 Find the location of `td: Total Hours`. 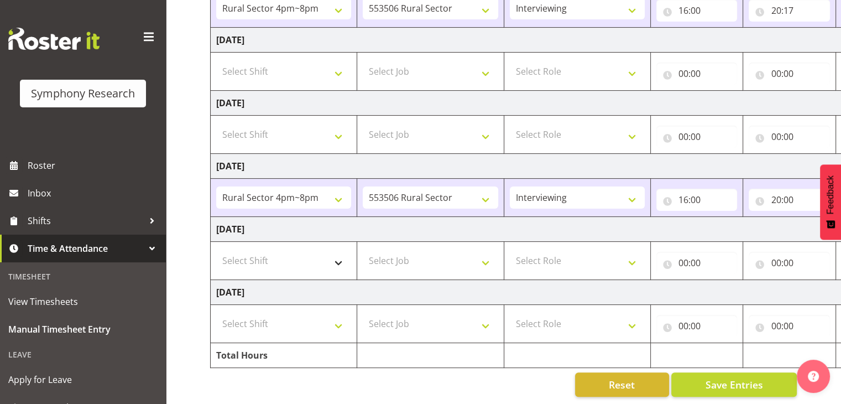

td: Total Hours is located at coordinates (284, 355).